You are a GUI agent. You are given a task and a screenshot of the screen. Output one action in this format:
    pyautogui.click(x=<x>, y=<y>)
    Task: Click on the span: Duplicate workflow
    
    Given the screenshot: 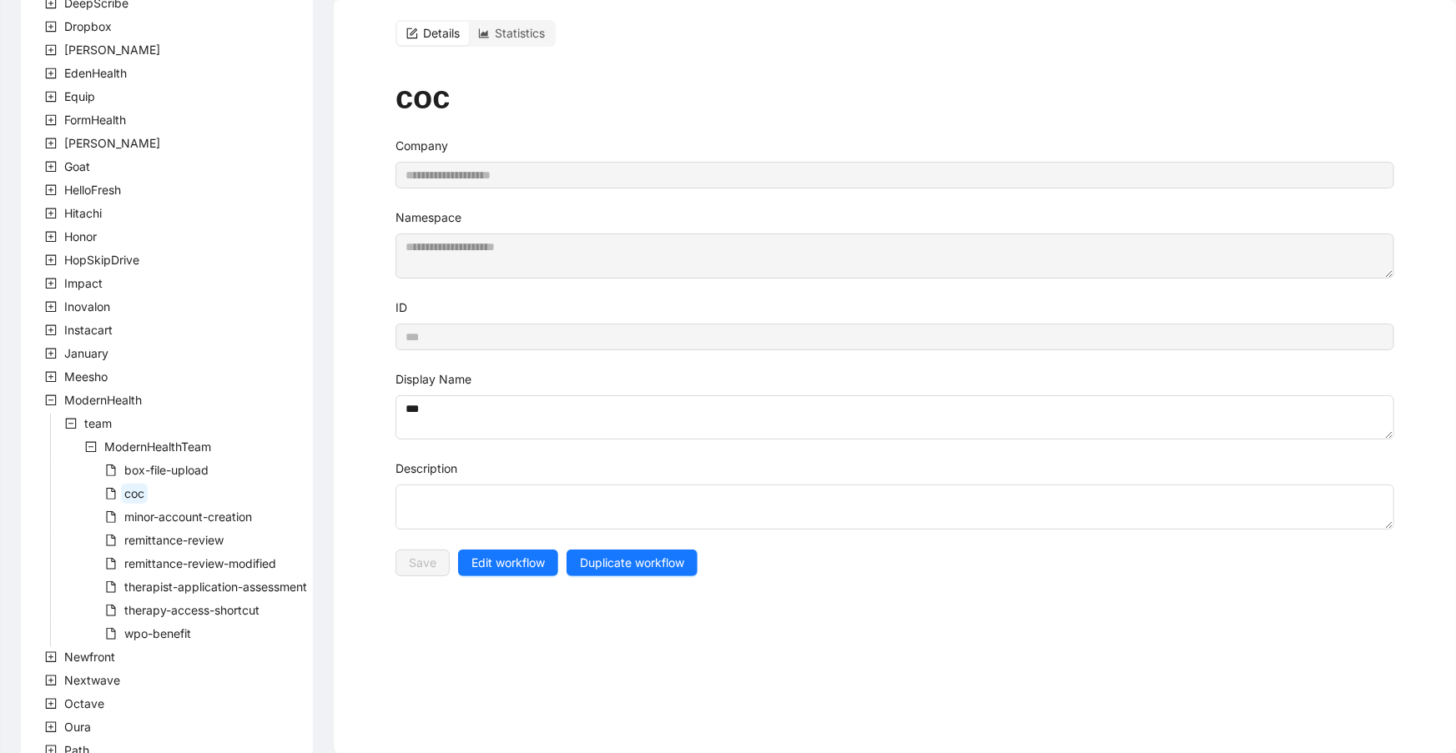 What is the action you would take?
    pyautogui.click(x=632, y=563)
    